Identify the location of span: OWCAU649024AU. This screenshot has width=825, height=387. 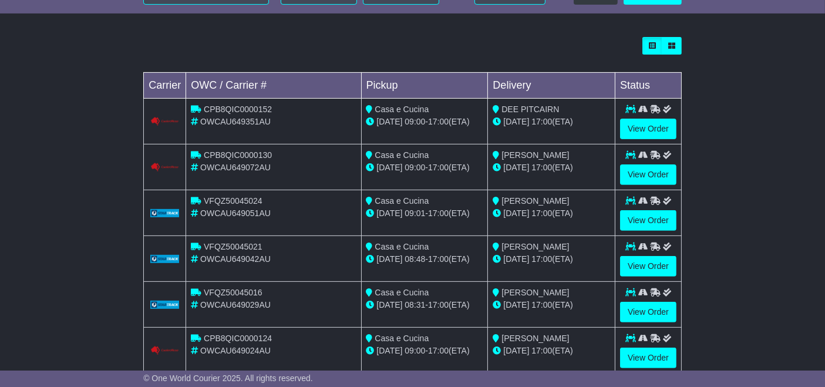
(236, 351).